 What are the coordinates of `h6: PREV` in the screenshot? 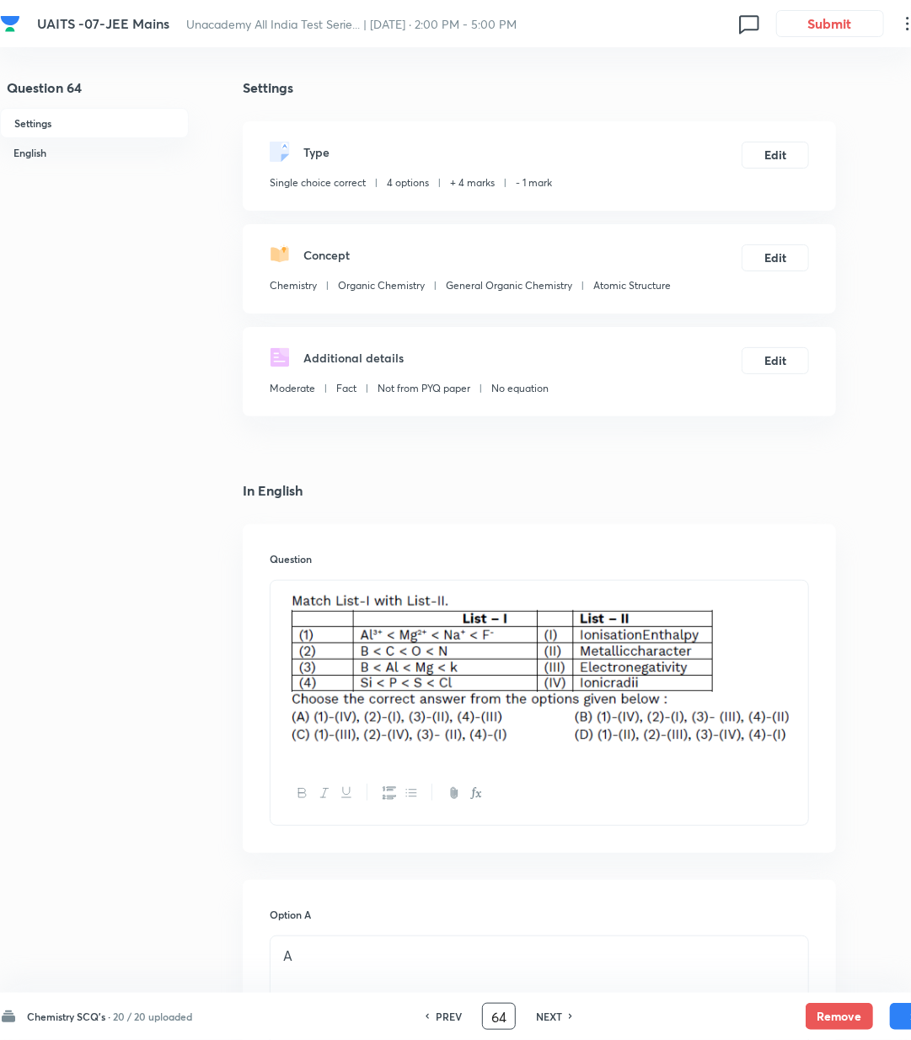 It's located at (448, 1016).